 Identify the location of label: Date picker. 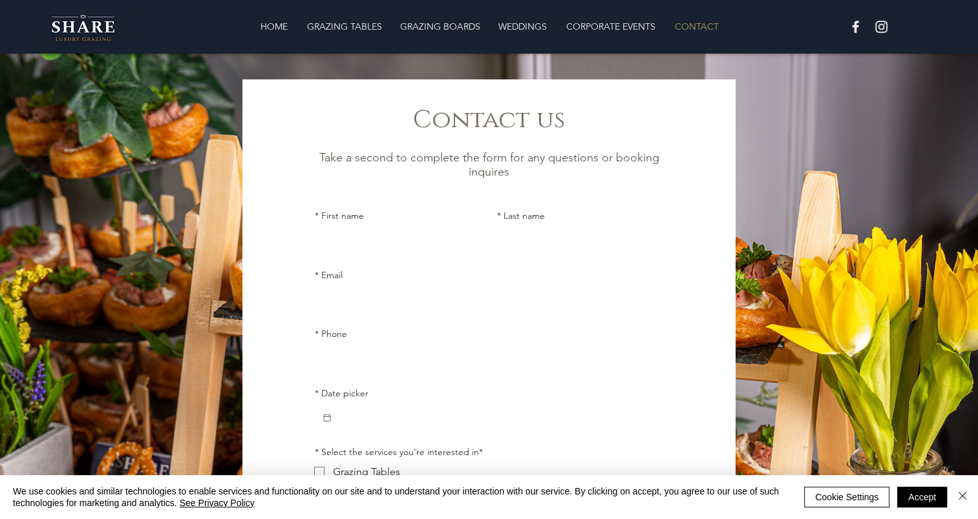
(340, 394).